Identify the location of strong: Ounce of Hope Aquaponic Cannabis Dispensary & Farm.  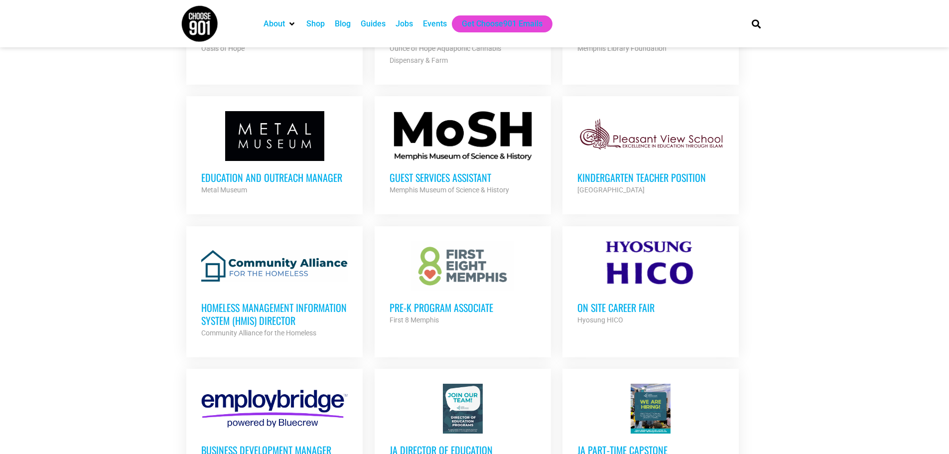
(446, 54).